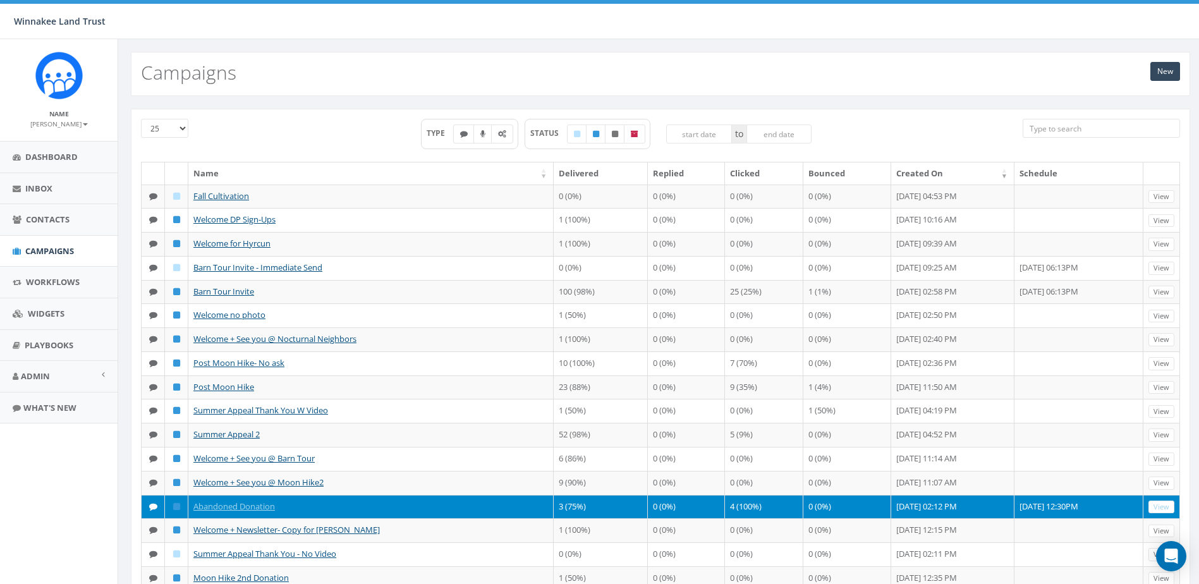 Image resolution: width=1199 pixels, height=584 pixels. I want to click on td: 3 (75%), so click(600, 507).